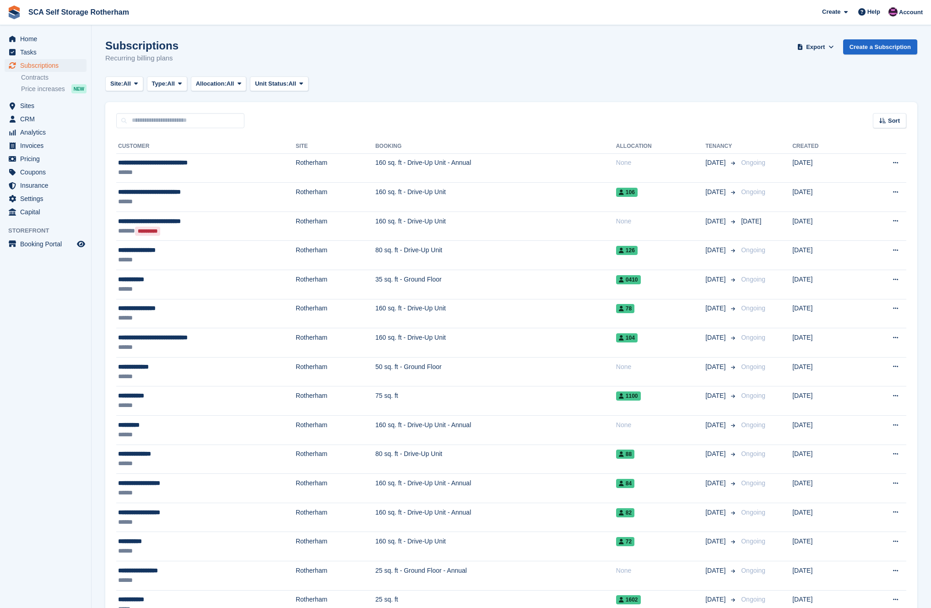  What do you see at coordinates (815, 47) in the screenshot?
I see `span: Export` at bounding box center [815, 47].